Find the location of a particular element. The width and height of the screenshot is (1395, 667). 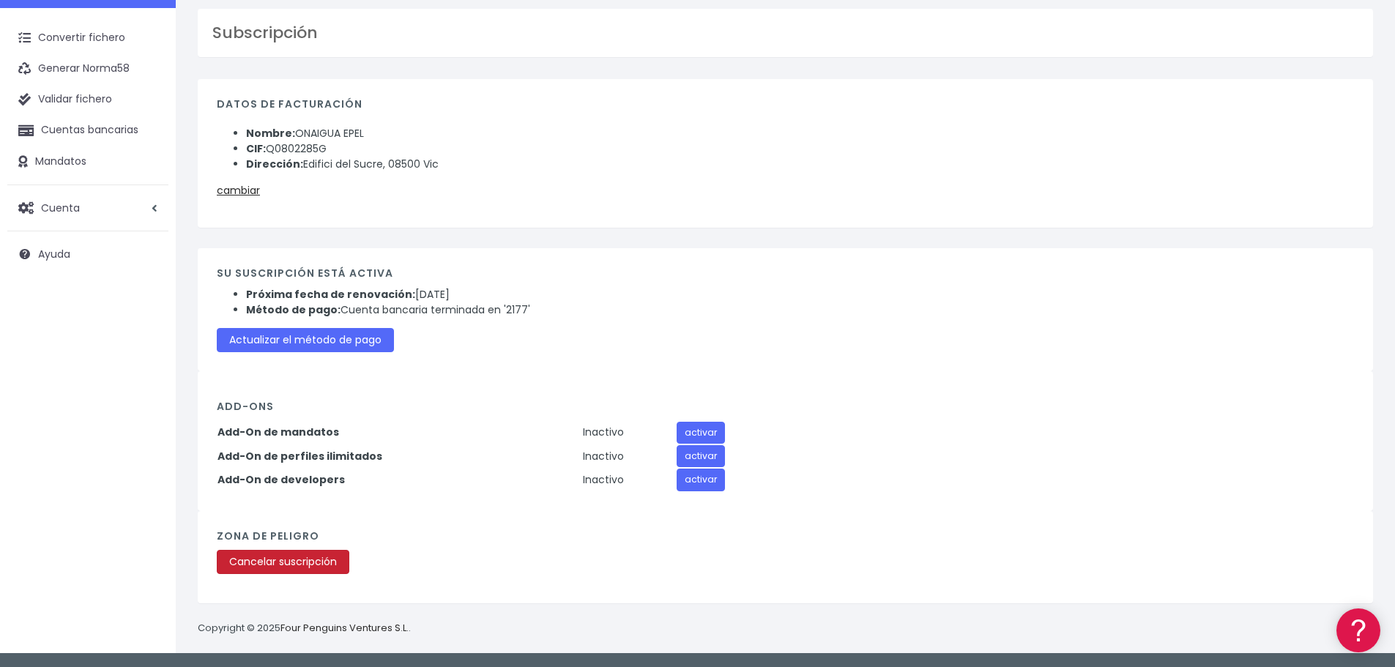

li: ONAIGUA EPEL is located at coordinates (800, 133).